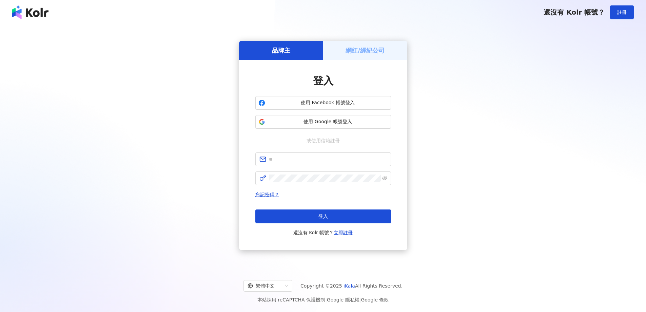 The width and height of the screenshot is (646, 312). I want to click on a: Google 條款, so click(375, 299).